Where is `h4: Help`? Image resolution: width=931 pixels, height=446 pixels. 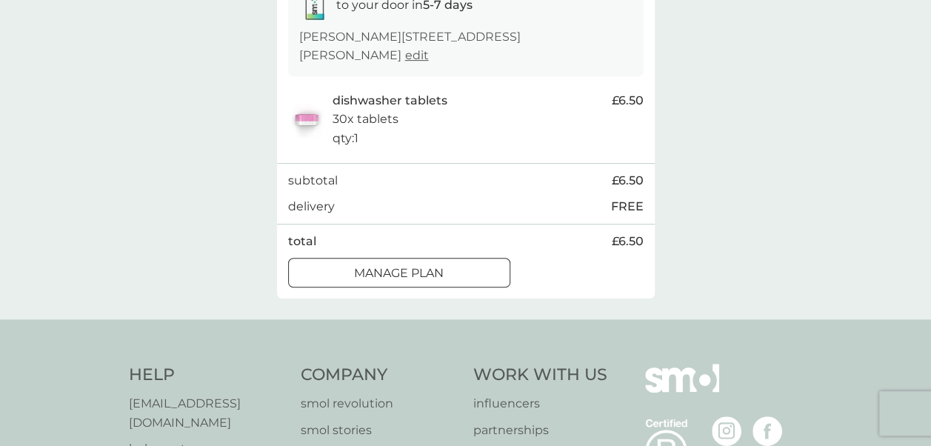 h4: Help is located at coordinates (207, 375).